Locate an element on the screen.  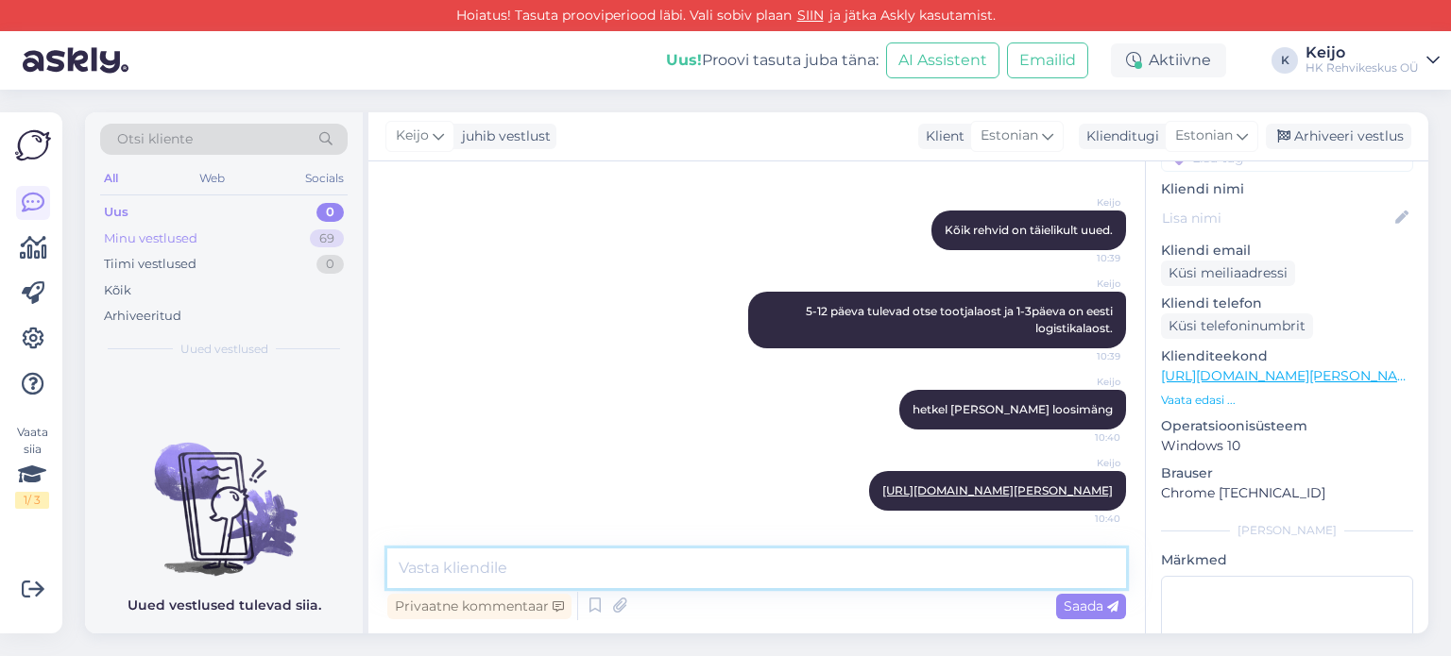
a: SIIN is located at coordinates (810, 15).